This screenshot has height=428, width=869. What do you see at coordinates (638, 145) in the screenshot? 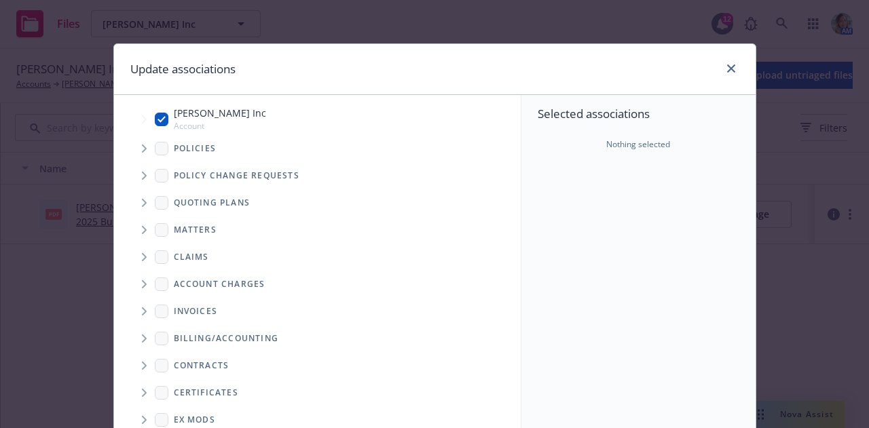
I see `span: Nothing selected` at bounding box center [638, 145].